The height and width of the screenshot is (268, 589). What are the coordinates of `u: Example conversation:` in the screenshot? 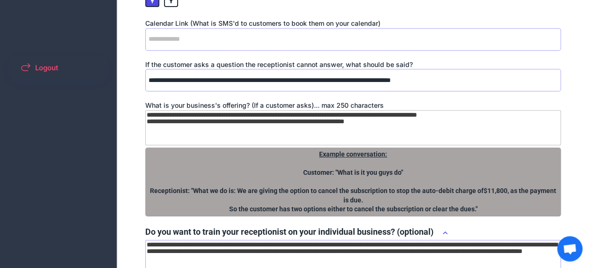 It's located at (353, 154).